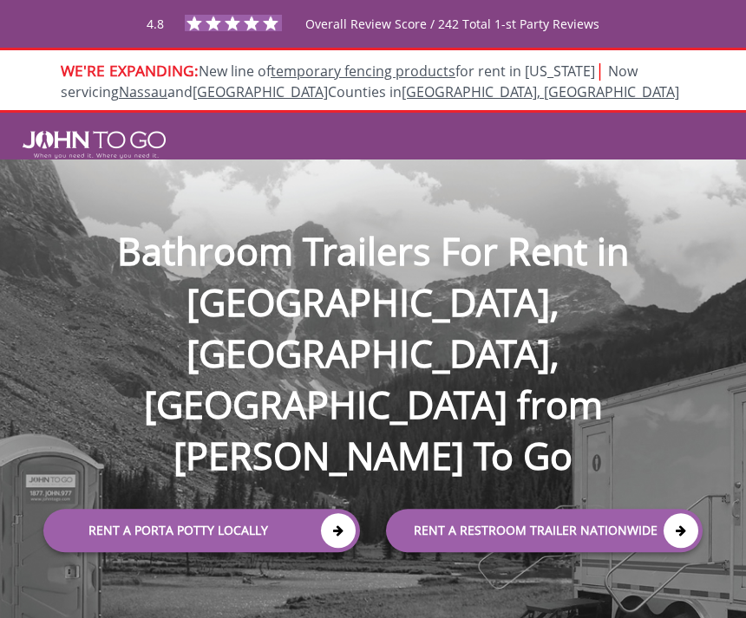 This screenshot has width=746, height=618. What do you see at coordinates (129, 70) in the screenshot?
I see `span: WE'RE EXPANDING:` at bounding box center [129, 70].